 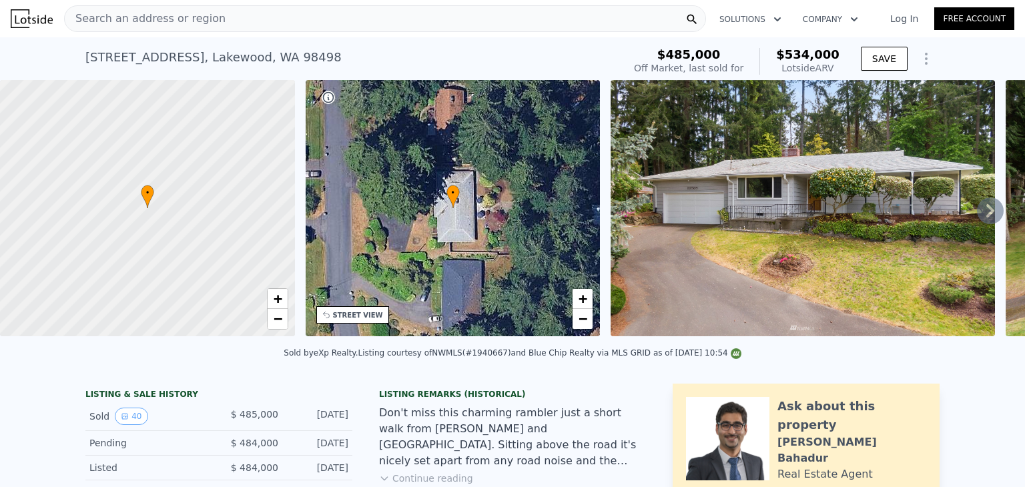 I want to click on div: Off Market, last sold for, so click(x=689, y=68).